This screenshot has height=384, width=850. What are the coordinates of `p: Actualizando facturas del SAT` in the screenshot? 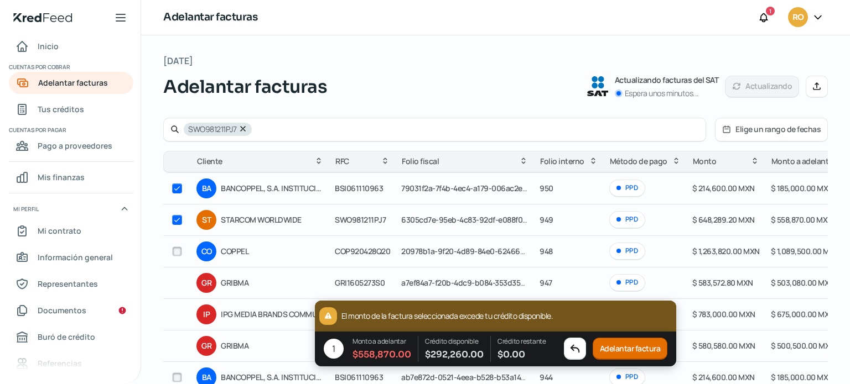 It's located at (667, 80).